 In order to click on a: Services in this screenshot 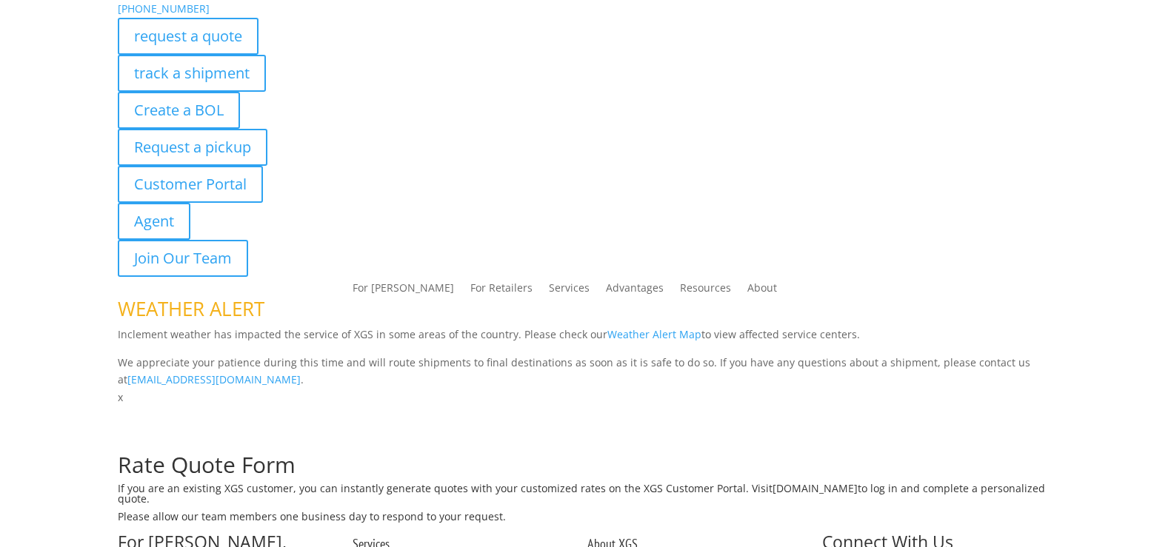, I will do `click(569, 291)`.